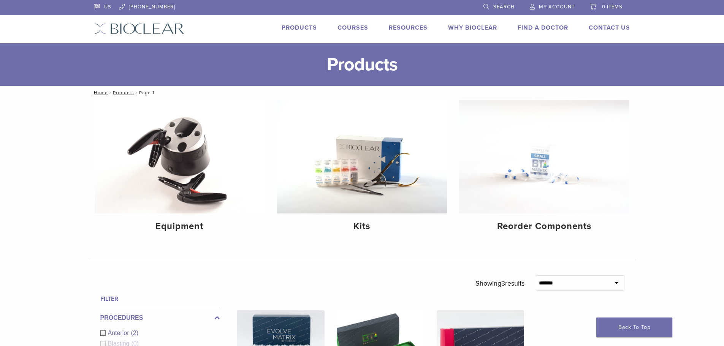 This screenshot has width=724, height=346. What do you see at coordinates (500, 284) in the screenshot?
I see `p: Showing results` at bounding box center [500, 284].